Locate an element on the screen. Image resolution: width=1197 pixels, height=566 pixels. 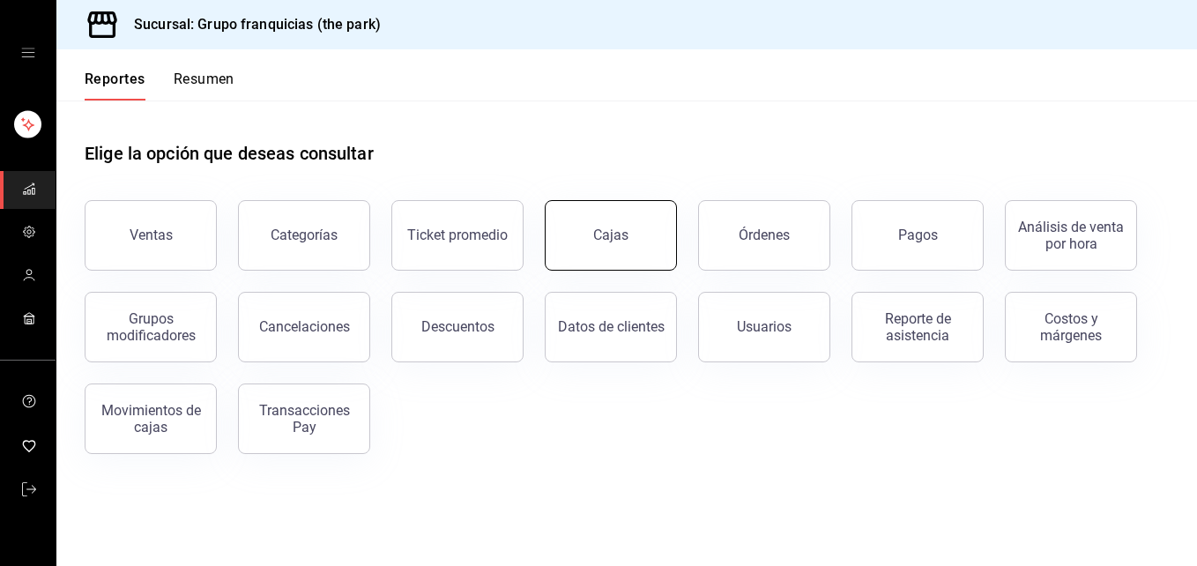
h3: Sucursal: Grupo franquicias (the park) is located at coordinates (250, 25).